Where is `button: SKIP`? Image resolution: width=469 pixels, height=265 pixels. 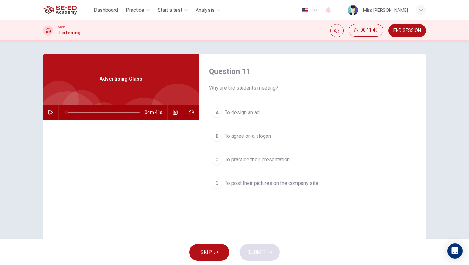 button: SKIP is located at coordinates (209, 252).